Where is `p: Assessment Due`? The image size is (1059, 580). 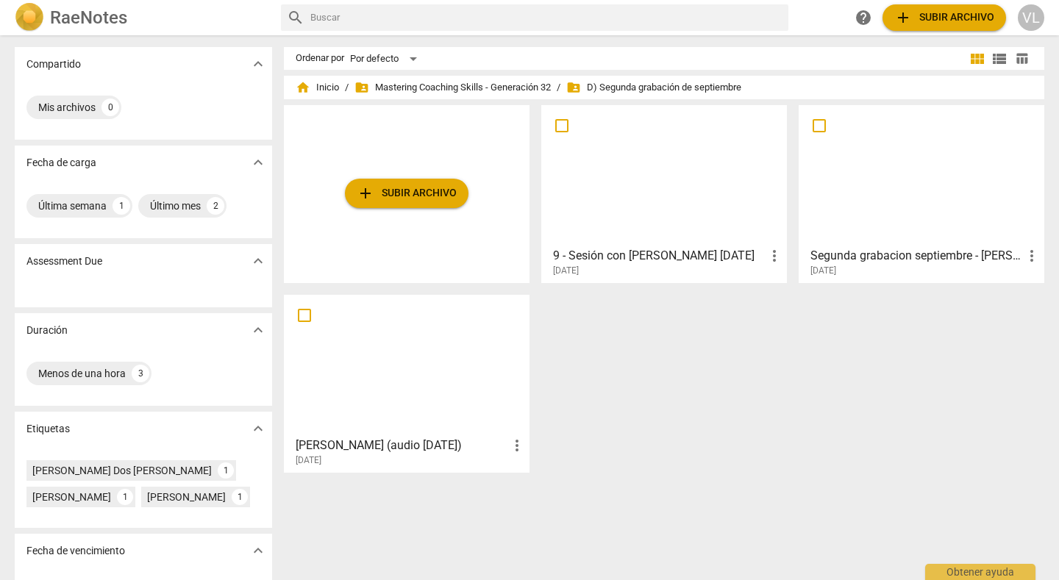
p: Assessment Due is located at coordinates (64, 261).